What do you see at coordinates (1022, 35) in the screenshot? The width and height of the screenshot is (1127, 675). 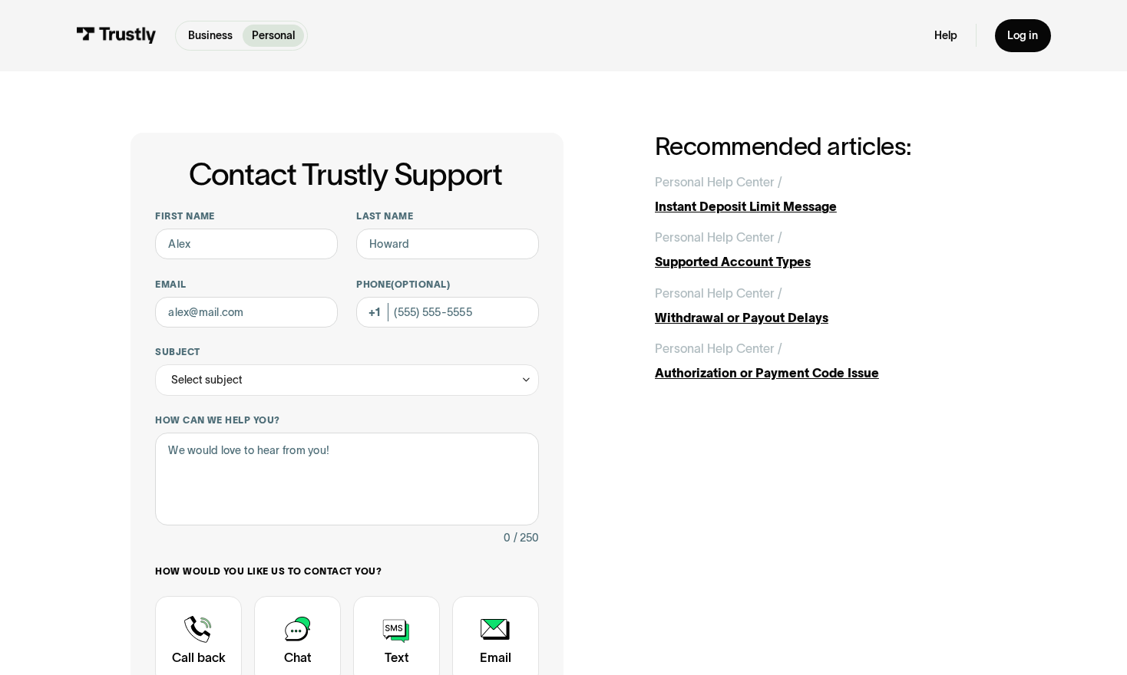 I see `div: Log in` at bounding box center [1022, 35].